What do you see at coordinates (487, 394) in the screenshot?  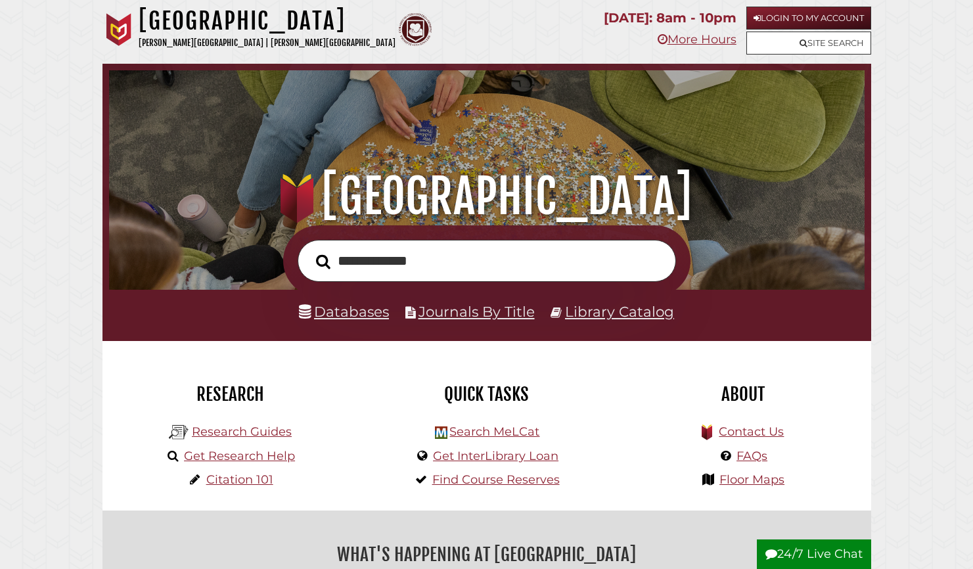 I see `h2: Quick Tasks` at bounding box center [487, 394].